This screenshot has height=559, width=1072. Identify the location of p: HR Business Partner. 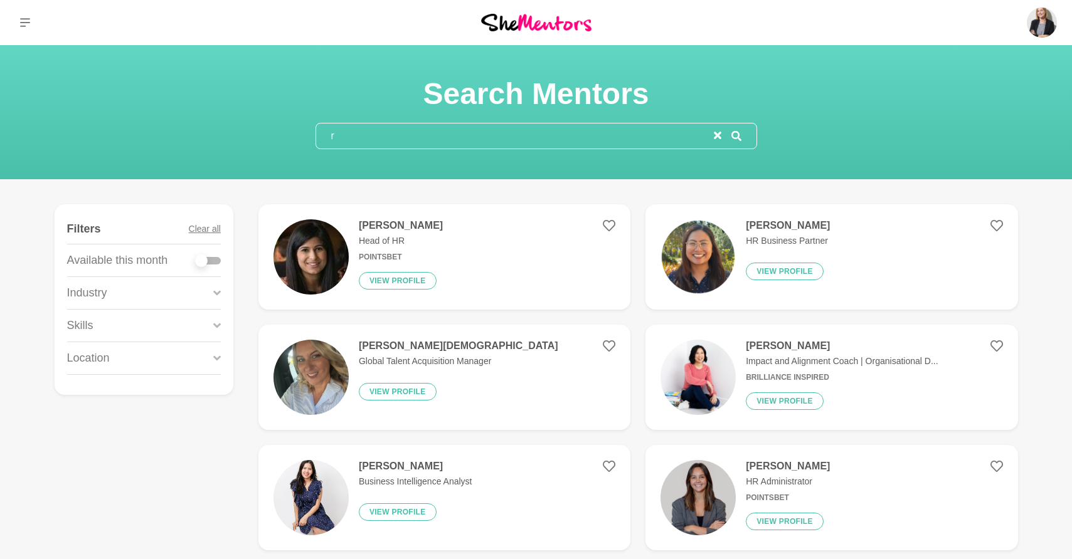
(787, 241).